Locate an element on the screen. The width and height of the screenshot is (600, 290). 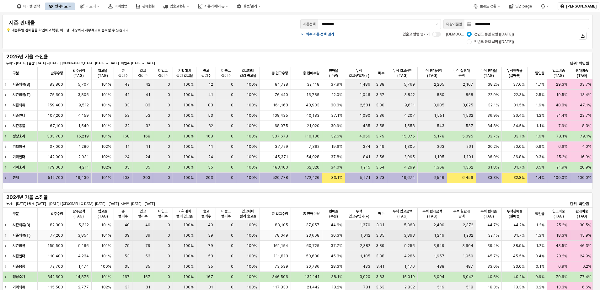
span: 3.49 is located at coordinates (380, 147).